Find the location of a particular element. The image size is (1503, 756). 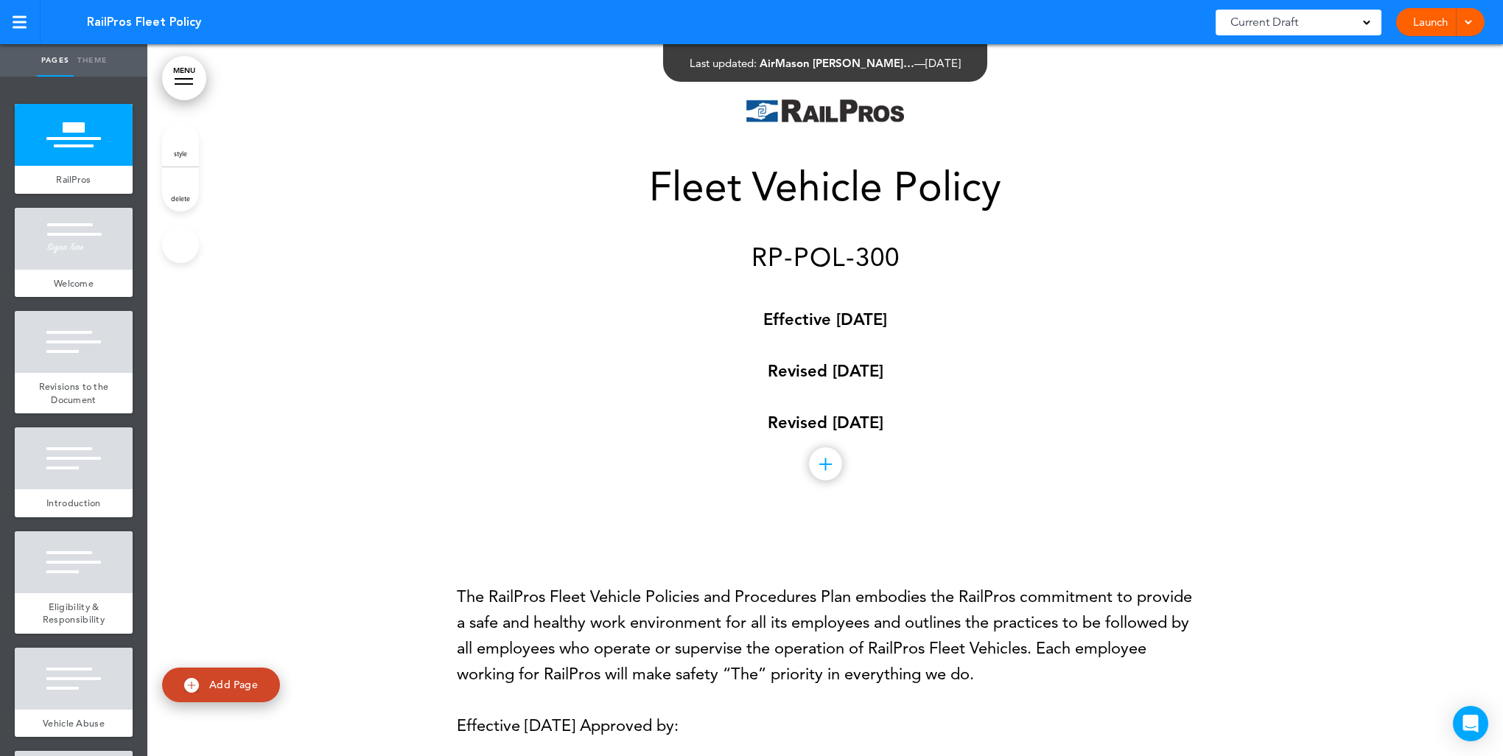

span: Vehicle Abuse is located at coordinates (74, 723).